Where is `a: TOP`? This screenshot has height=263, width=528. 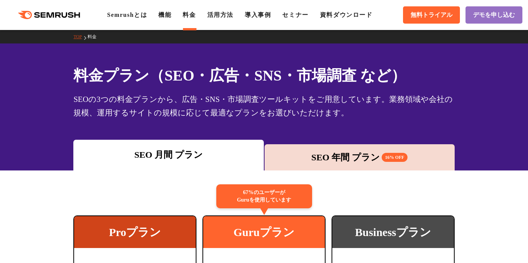
a: TOP is located at coordinates (80, 37).